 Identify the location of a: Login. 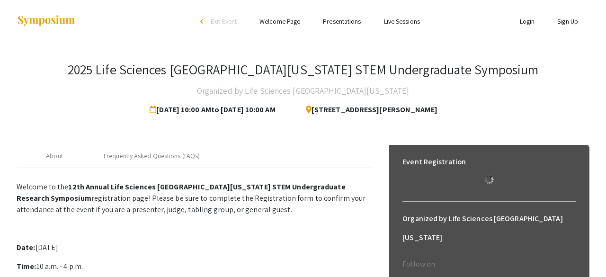
(528, 21).